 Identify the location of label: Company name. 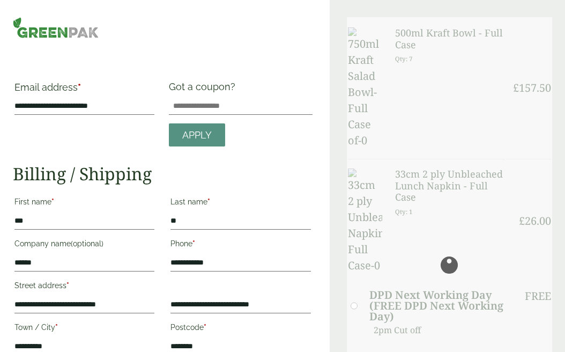
(84, 245).